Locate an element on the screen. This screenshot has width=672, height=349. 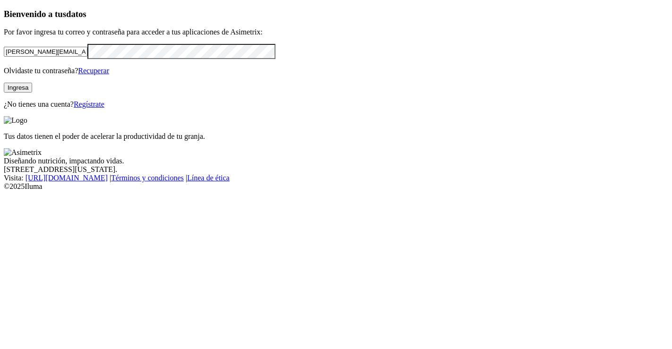
h3: Bienvenido a tus is located at coordinates (336, 14).